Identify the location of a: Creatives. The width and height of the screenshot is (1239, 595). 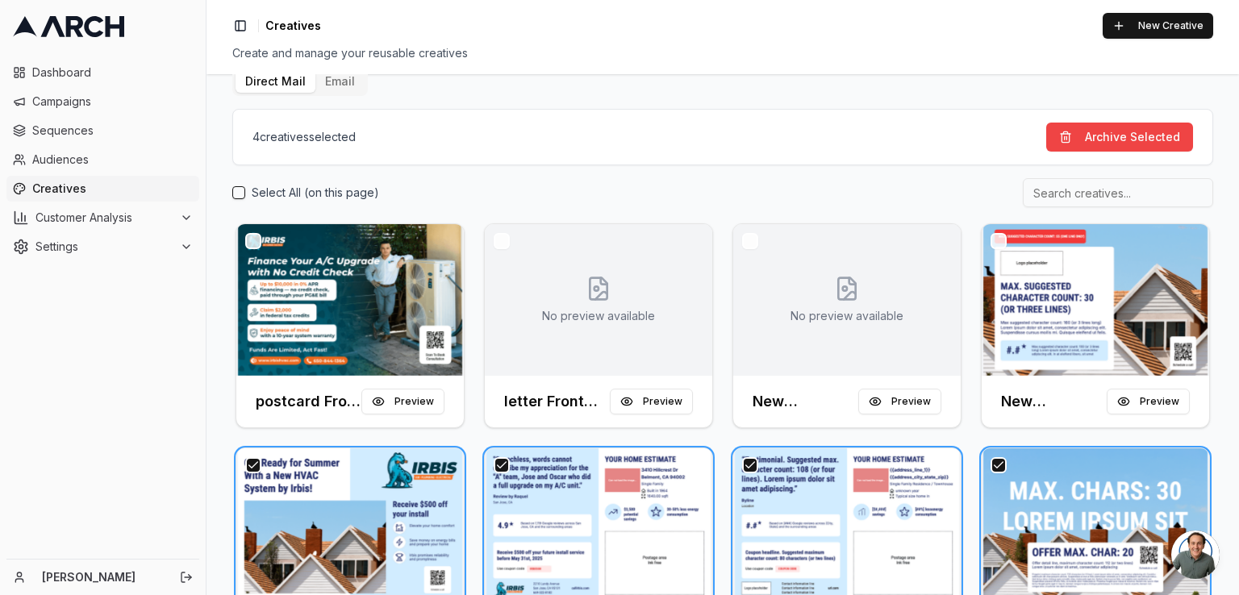
(102, 189).